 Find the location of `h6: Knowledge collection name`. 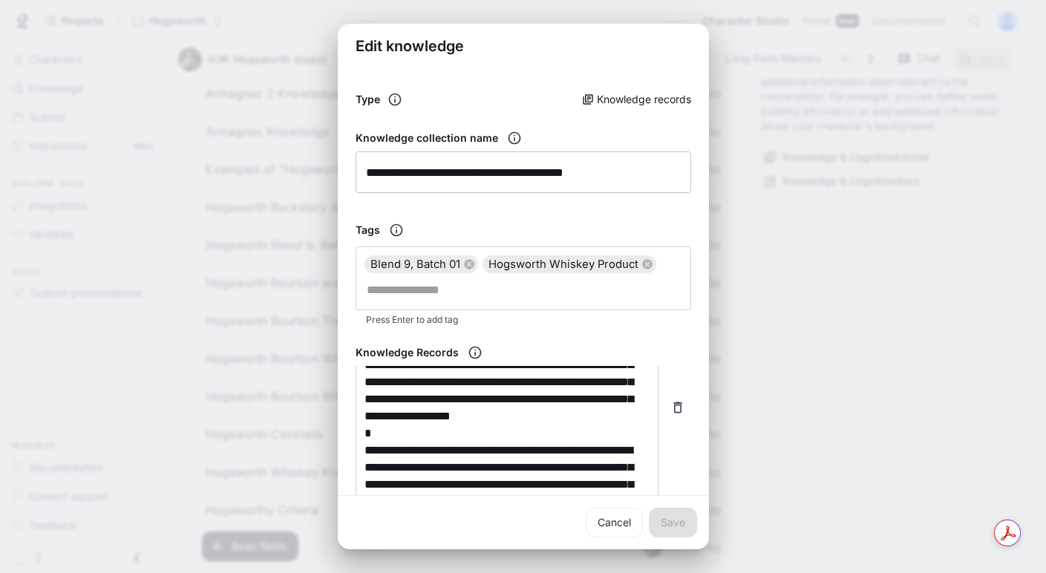

h6: Knowledge collection name is located at coordinates (427, 138).